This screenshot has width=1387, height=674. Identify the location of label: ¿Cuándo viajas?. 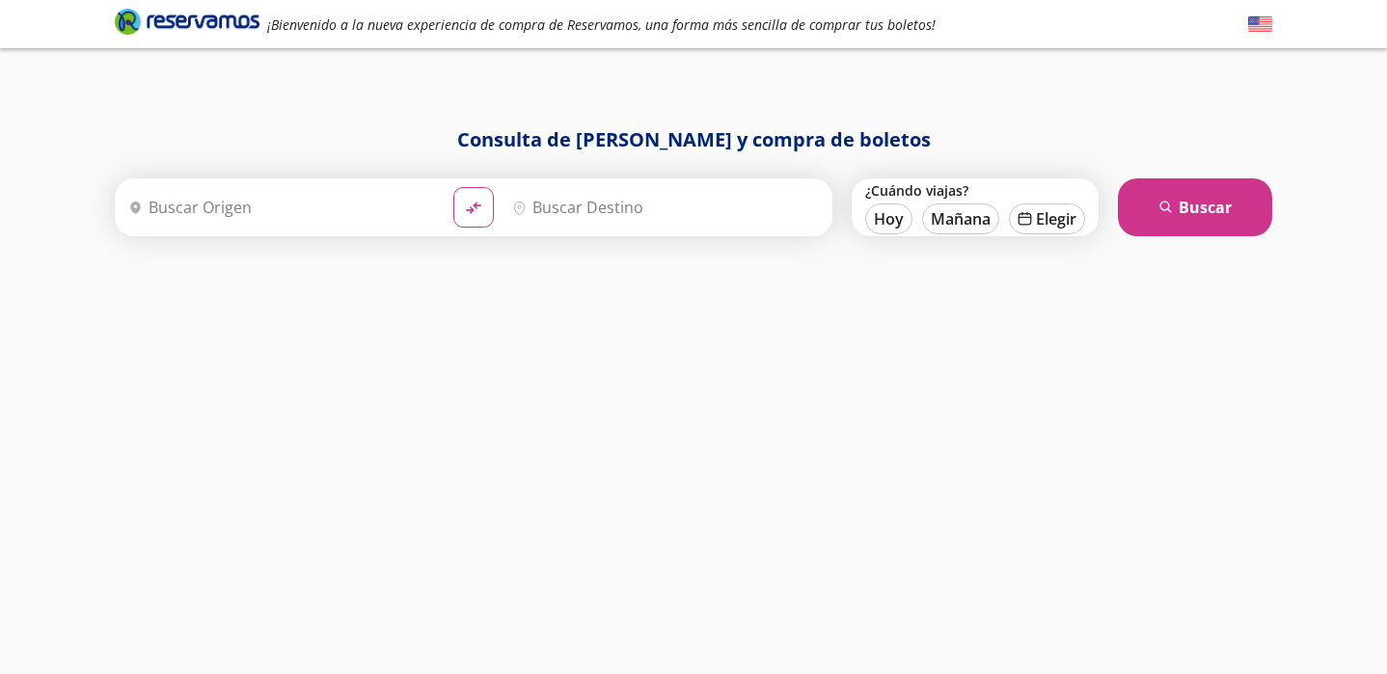
(975, 190).